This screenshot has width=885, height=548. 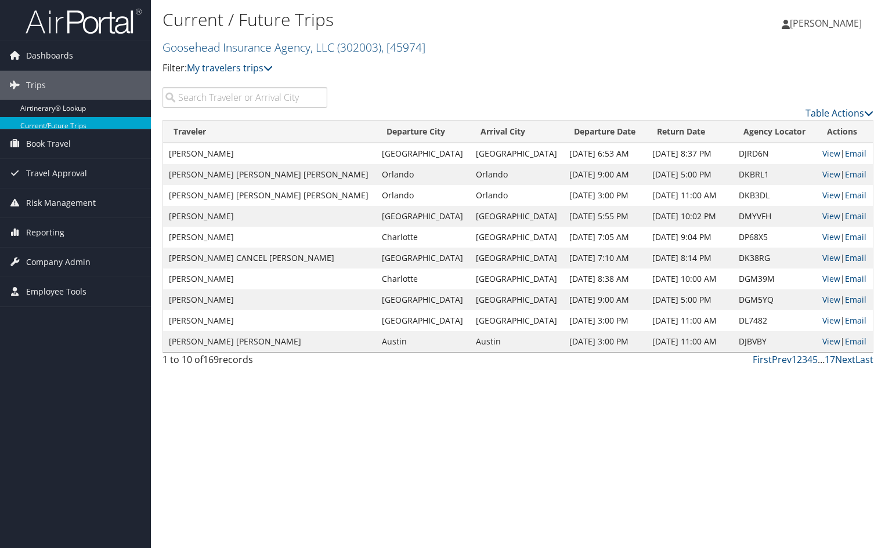 I want to click on a: 4, so click(x=809, y=360).